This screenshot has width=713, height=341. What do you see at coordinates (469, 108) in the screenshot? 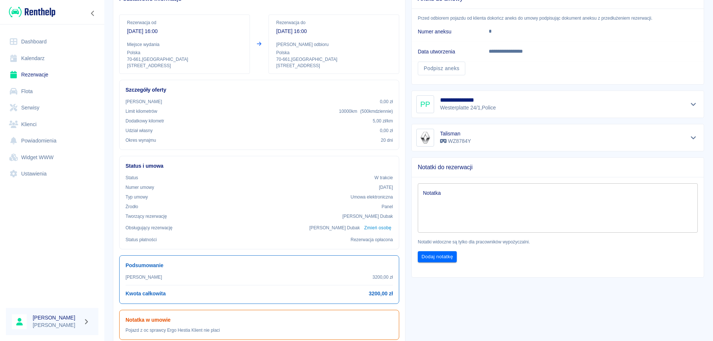
I see `p: Westerplatte 24/1 , Police` at bounding box center [469, 108].